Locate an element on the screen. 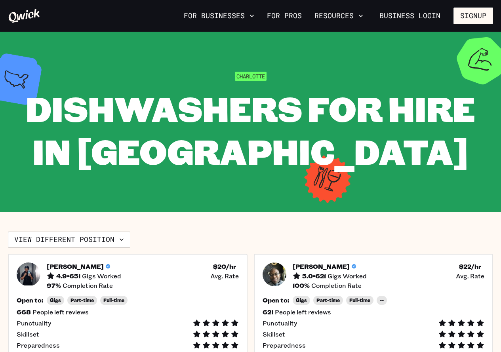 The image size is (501, 352). button: Resources is located at coordinates (339, 16).